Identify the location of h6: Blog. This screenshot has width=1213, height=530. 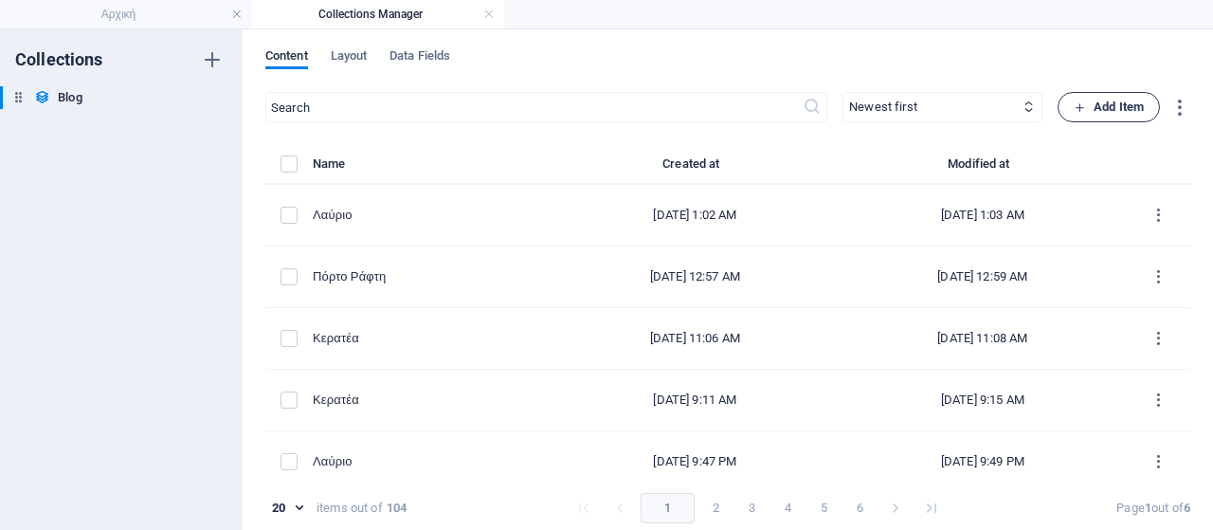
(69, 98).